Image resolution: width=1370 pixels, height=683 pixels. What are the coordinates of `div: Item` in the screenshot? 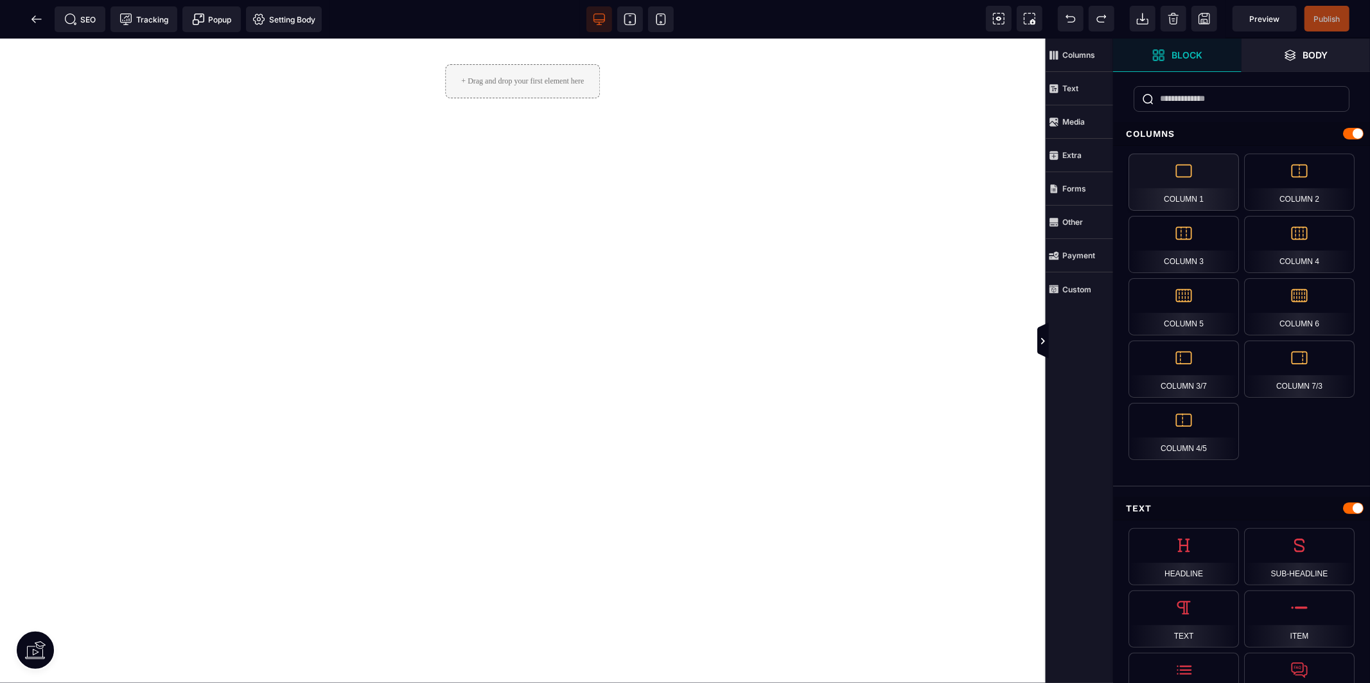 It's located at (1299, 619).